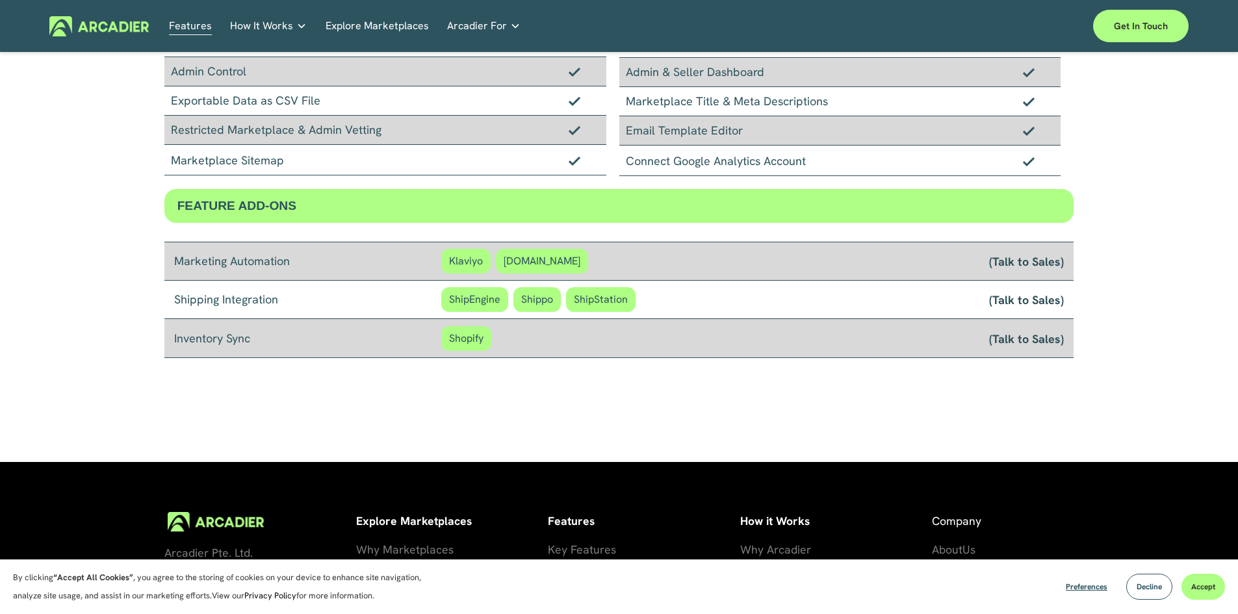 The height and width of the screenshot is (614, 1238). Describe the element at coordinates (947, 549) in the screenshot. I see `span: About` at that location.